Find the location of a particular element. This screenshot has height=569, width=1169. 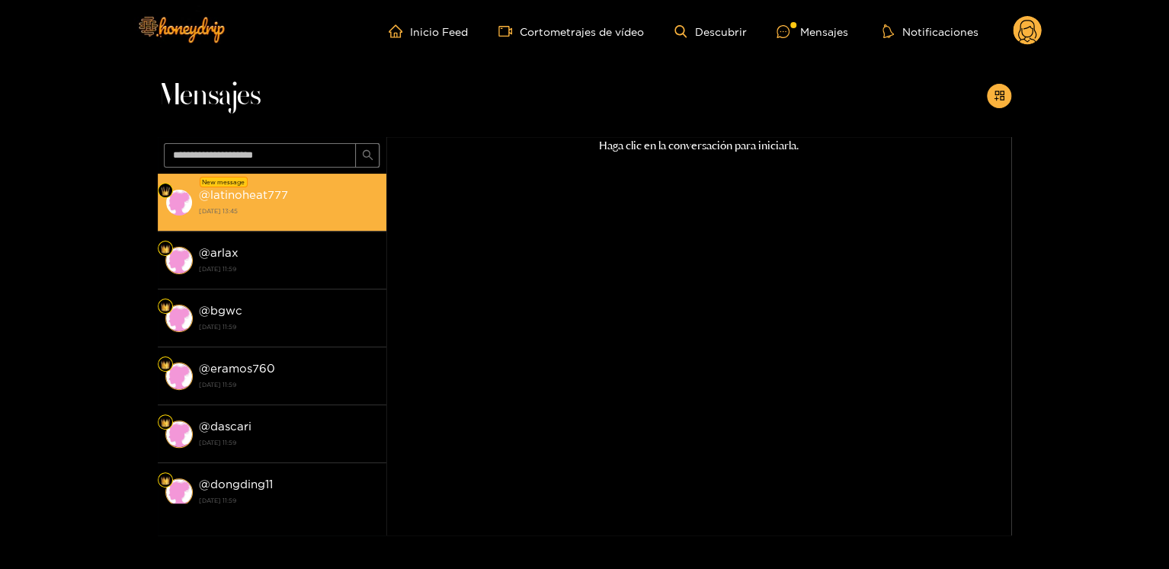

div: New message is located at coordinates (223, 182).